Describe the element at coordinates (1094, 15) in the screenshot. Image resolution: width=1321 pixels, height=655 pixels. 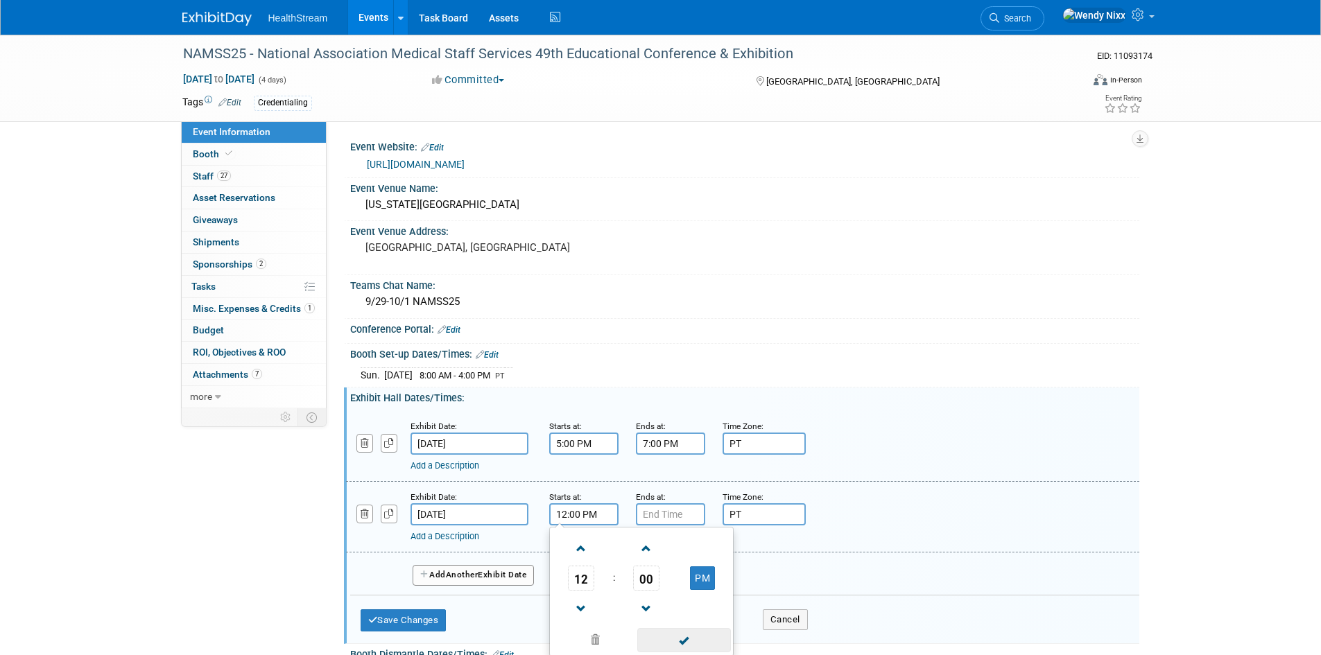
I see `img: Wendy Nixx` at that location.